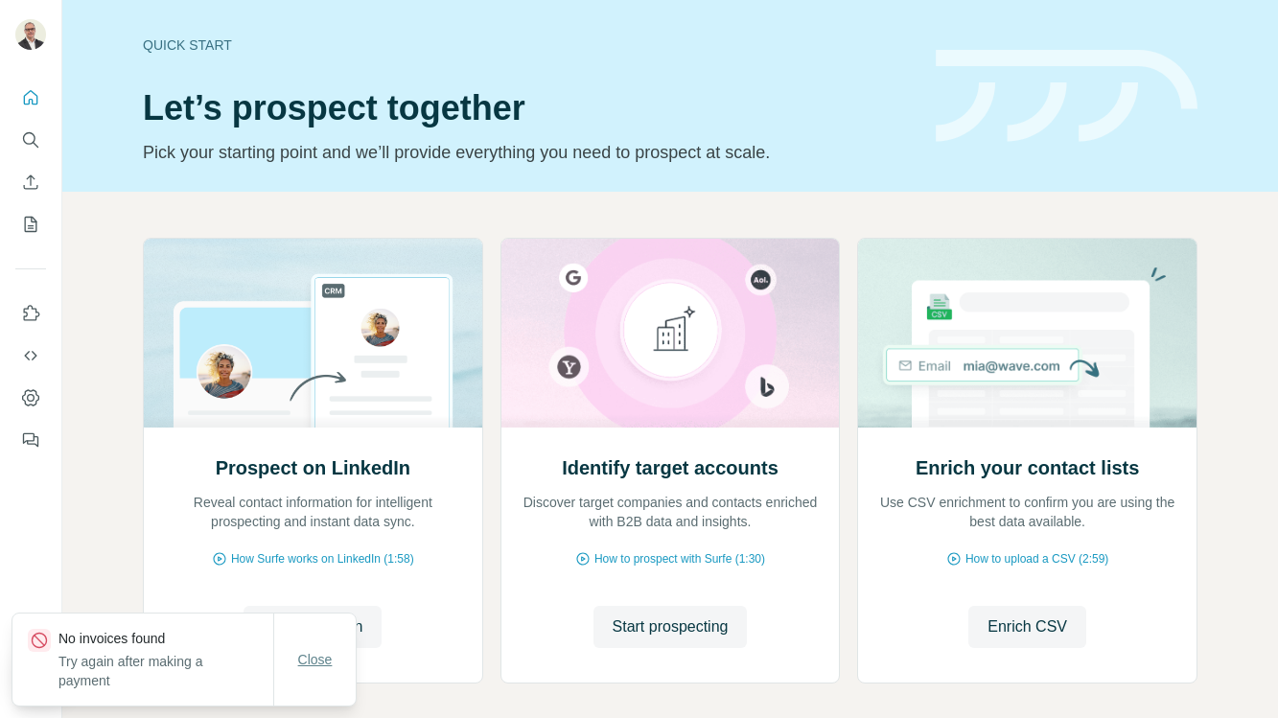  I want to click on img: Identify target accounts, so click(670, 333).